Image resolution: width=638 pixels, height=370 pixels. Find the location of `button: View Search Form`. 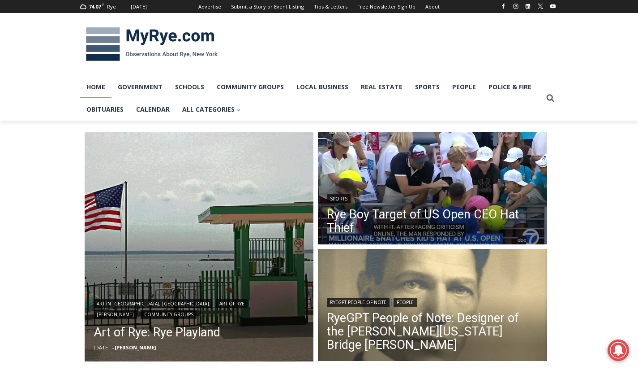

button: View Search Form is located at coordinates (551, 98).